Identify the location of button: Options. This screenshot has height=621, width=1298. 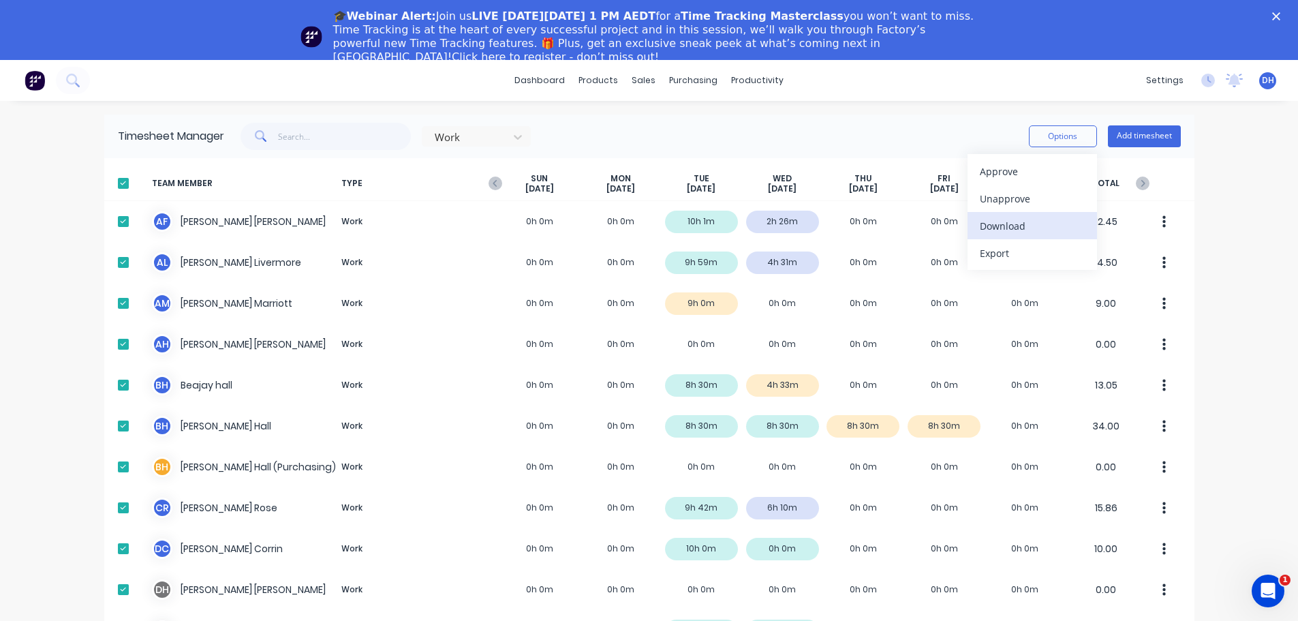
(1063, 136).